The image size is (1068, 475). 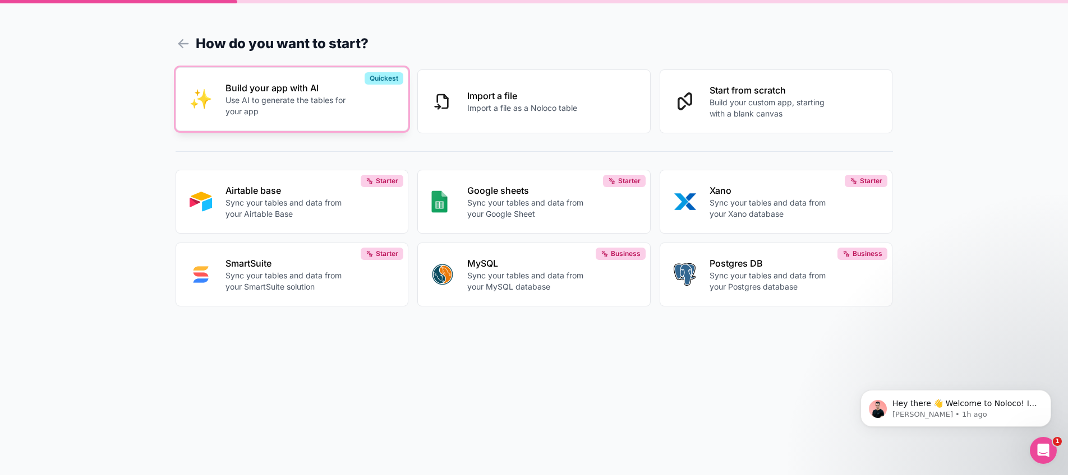 What do you see at coordinates (534, 275) in the screenshot?
I see `button: MYSQLMySQLSync your tables and data from your MySQL databaseBusiness` at bounding box center [534, 275].